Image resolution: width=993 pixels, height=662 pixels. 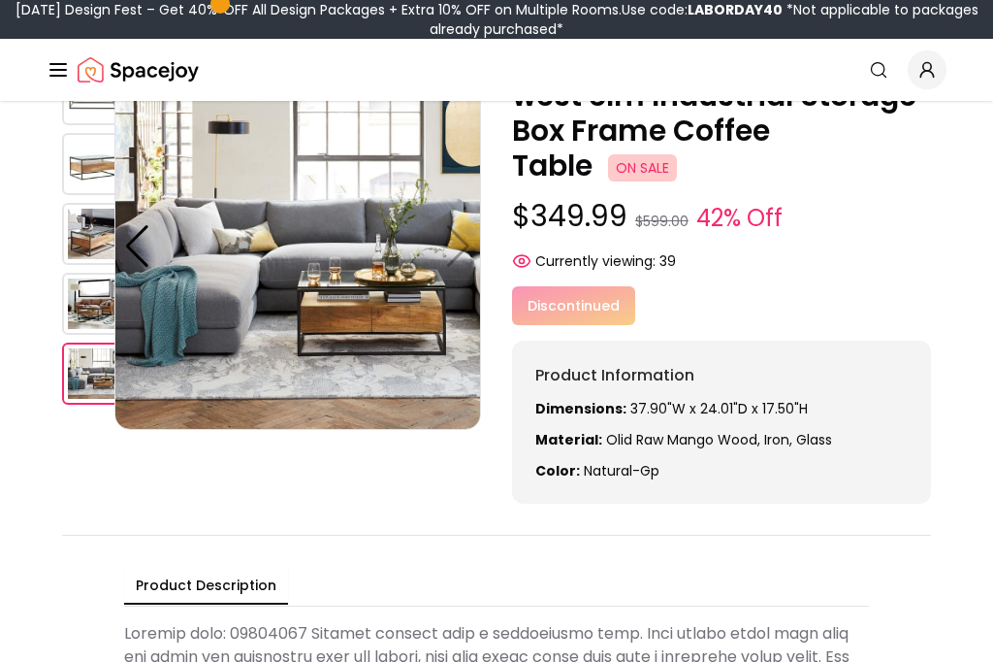 What do you see at coordinates (596, 261) in the screenshot?
I see `span: Currently viewing:` at bounding box center [596, 261].